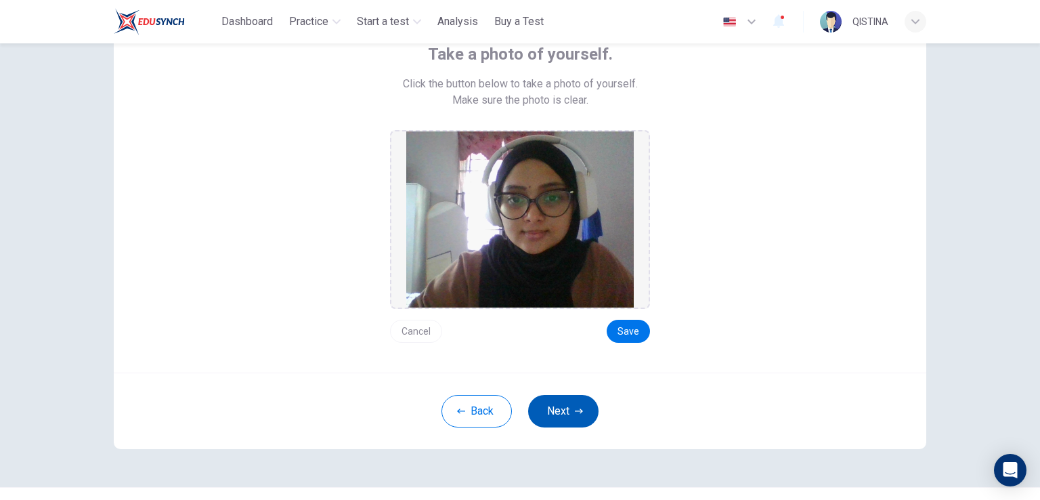  What do you see at coordinates (309, 22) in the screenshot?
I see `span: Practice` at bounding box center [309, 22].